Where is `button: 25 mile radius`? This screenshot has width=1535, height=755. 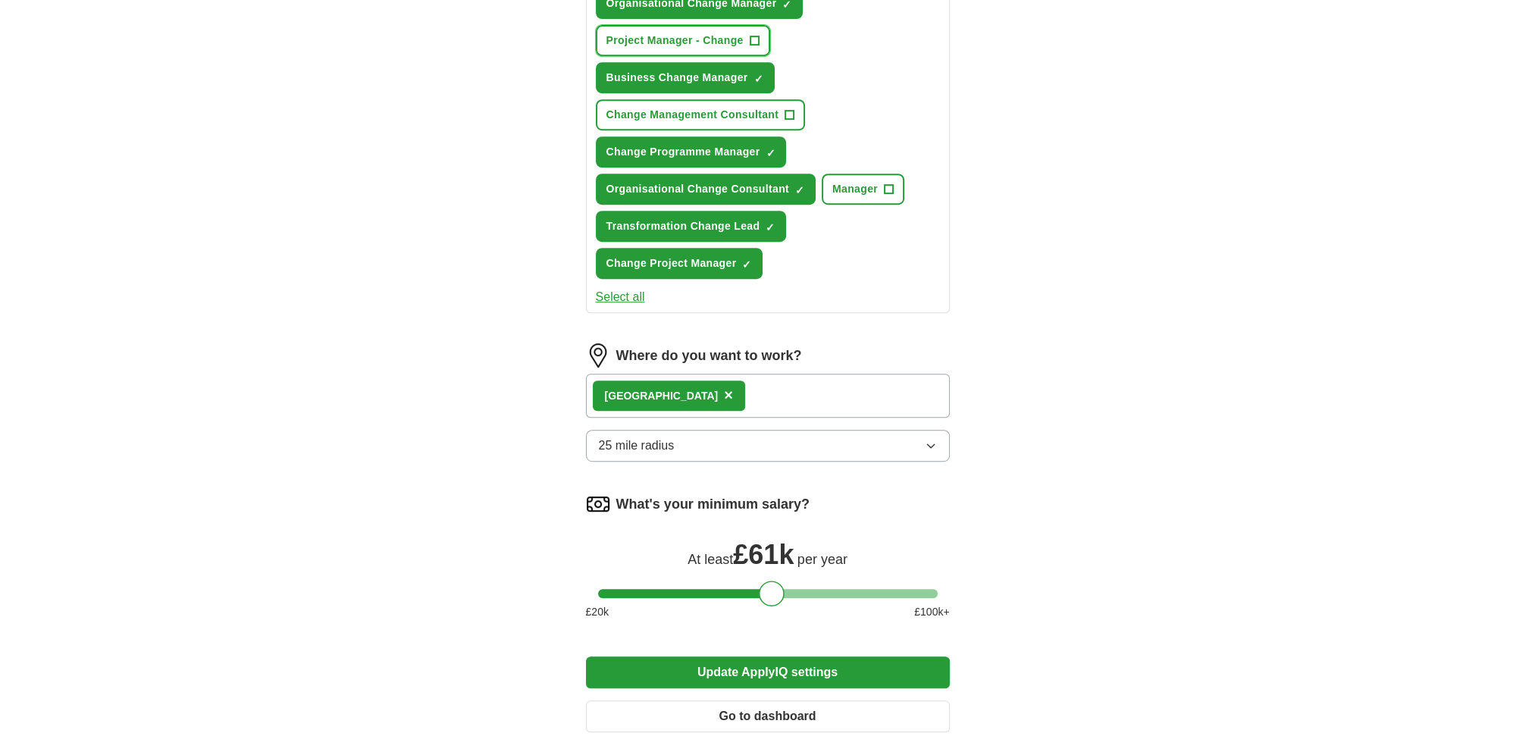
button: 25 mile radius is located at coordinates (768, 446).